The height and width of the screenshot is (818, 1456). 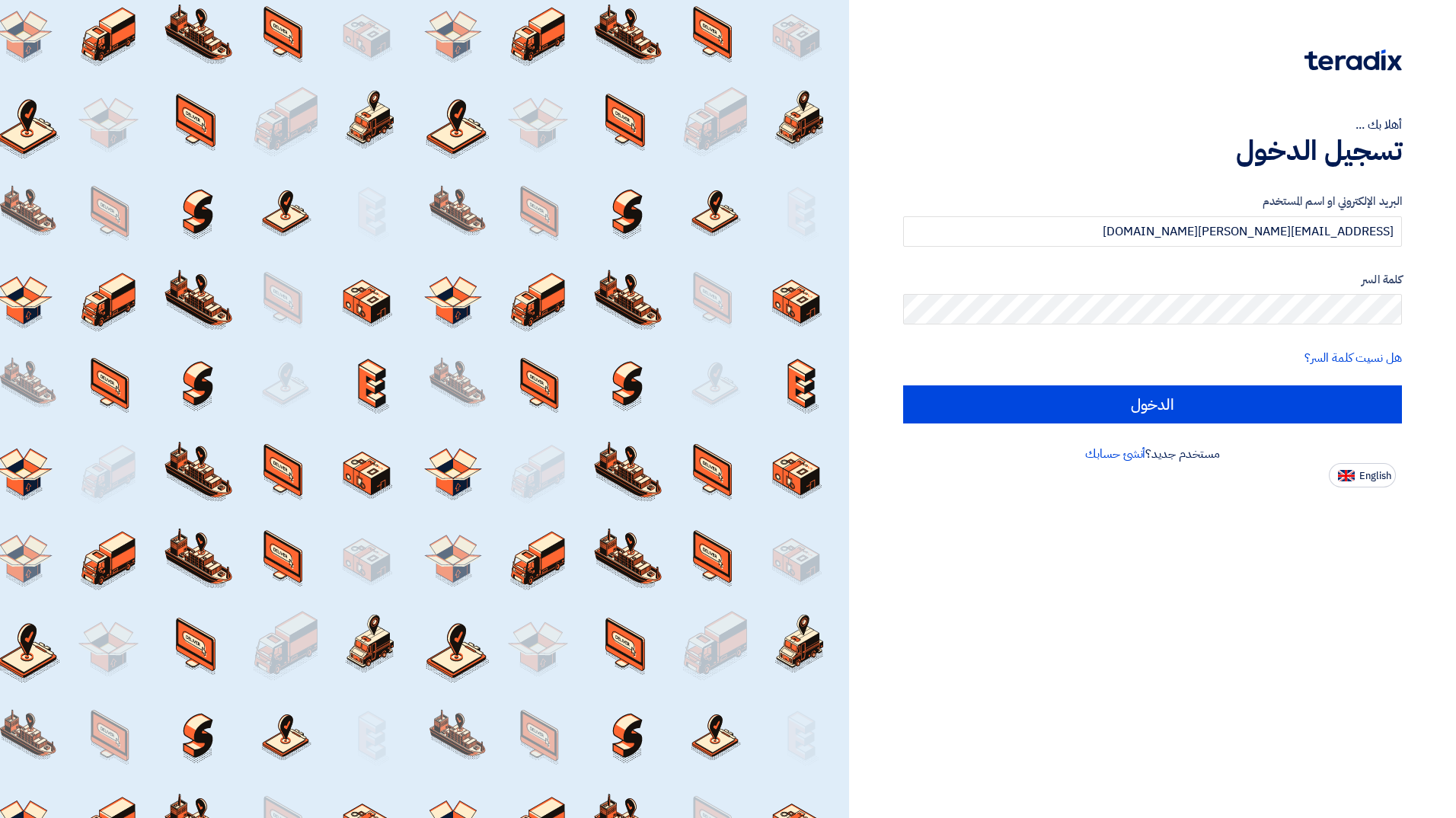 I want to click on label: كلمة السر, so click(x=1152, y=279).